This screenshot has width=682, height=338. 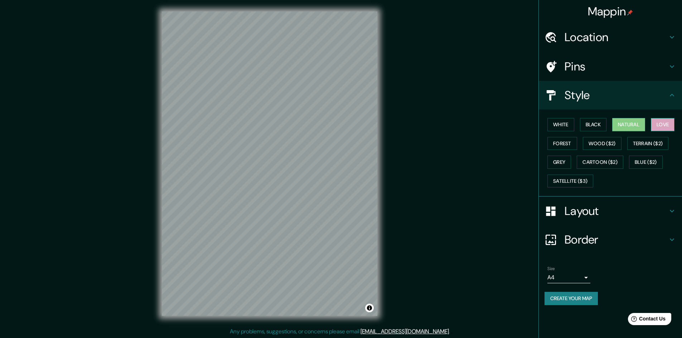 I want to click on button: Terrain ($2), so click(x=648, y=144).